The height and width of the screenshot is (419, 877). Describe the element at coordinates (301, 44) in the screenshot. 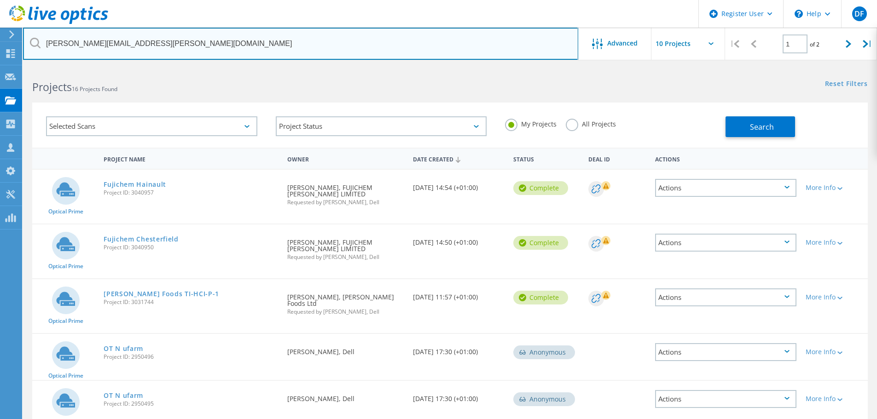

I see `input: Search projects by name, owner, ID, company, etc` at that location.